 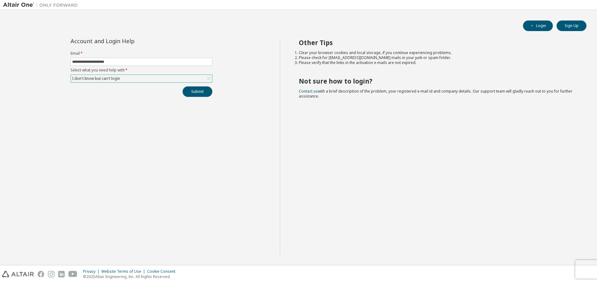 What do you see at coordinates (18, 274) in the screenshot?
I see `img: altair_logo.svg` at bounding box center [18, 274].